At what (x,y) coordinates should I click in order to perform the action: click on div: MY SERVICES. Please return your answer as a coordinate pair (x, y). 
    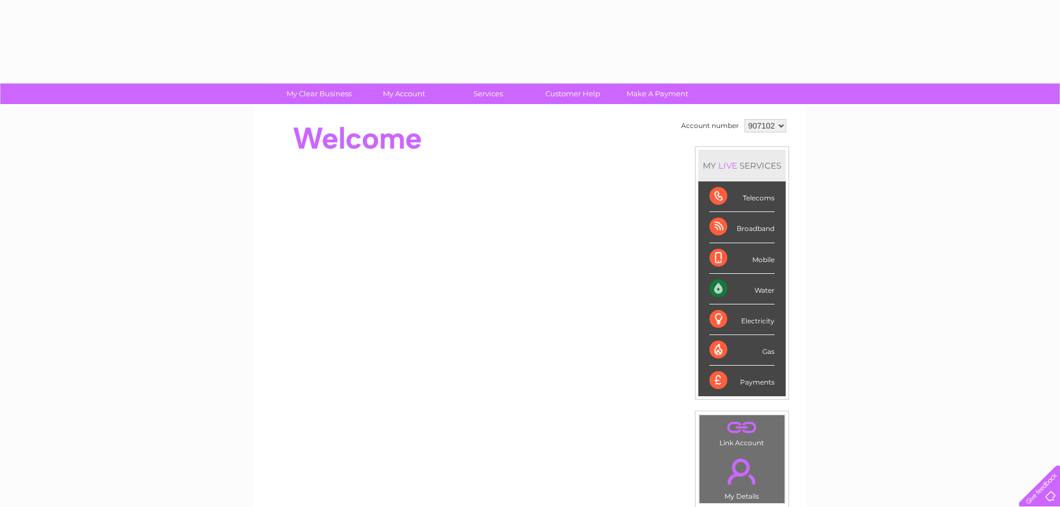
    Looking at the image, I should click on (742, 165).